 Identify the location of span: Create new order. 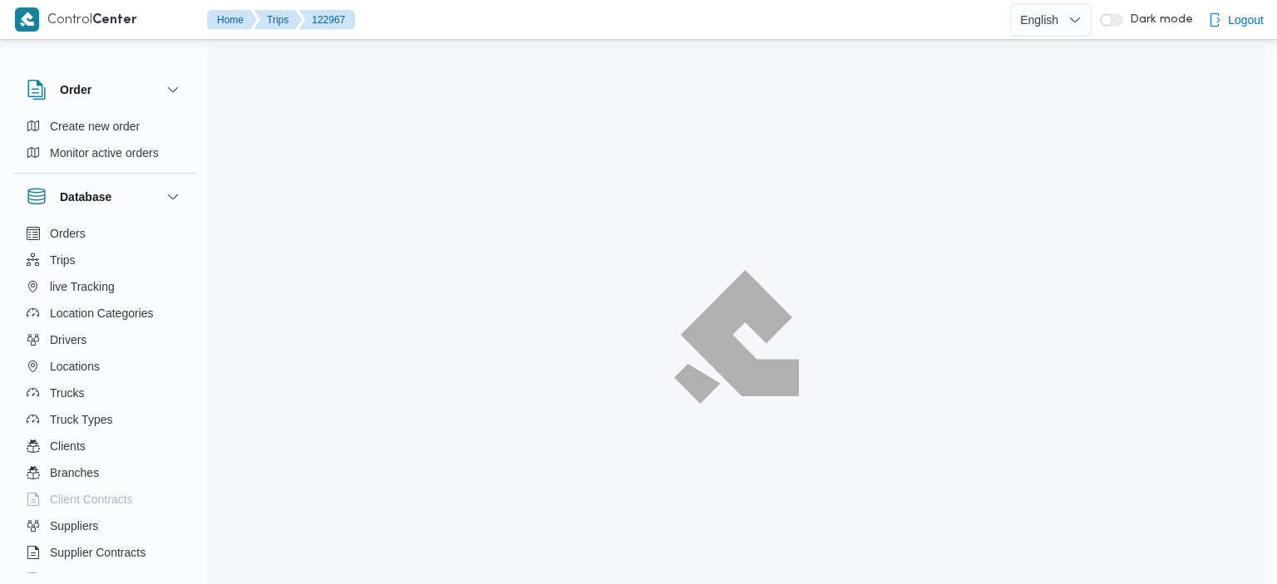
(95, 126).